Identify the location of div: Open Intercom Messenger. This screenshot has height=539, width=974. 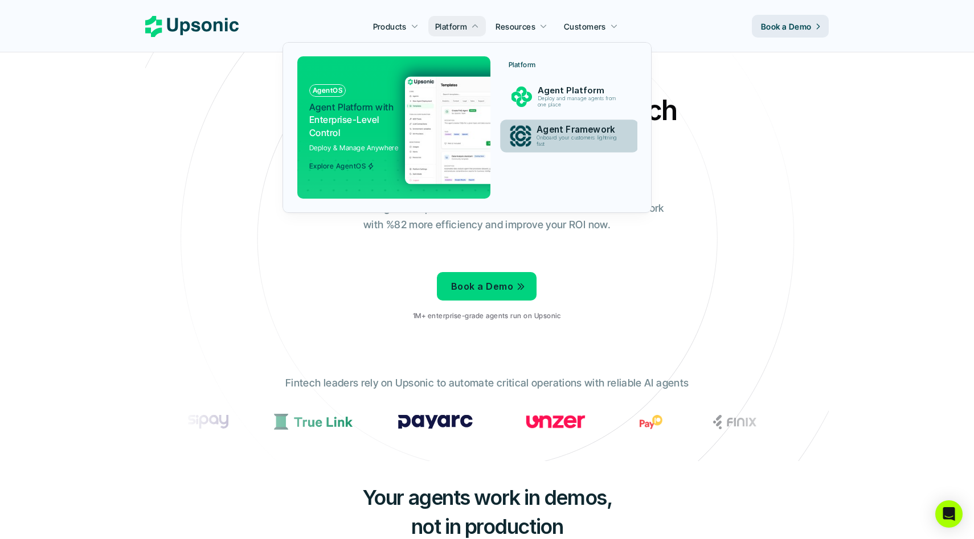
(949, 514).